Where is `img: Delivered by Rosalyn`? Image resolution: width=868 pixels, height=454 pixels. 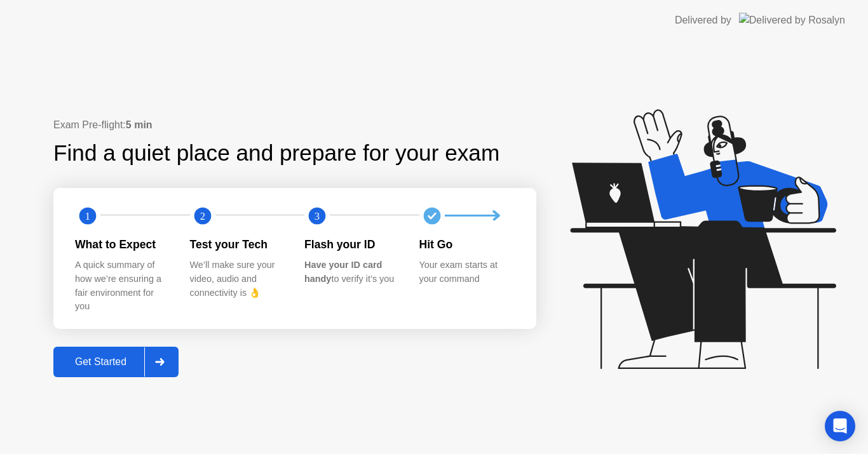 img: Delivered by Rosalyn is located at coordinates (792, 20).